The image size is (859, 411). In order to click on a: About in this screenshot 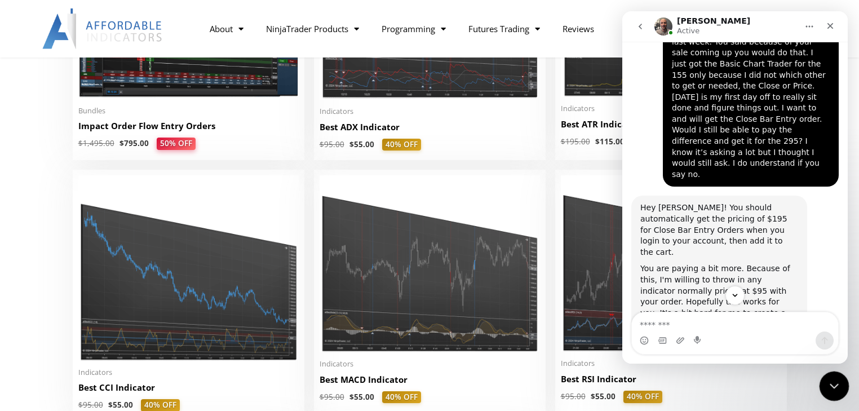, I will do `click(227, 29)`.